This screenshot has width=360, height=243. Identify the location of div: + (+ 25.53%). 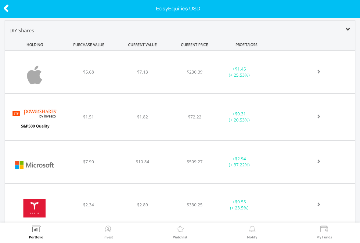
(239, 72).